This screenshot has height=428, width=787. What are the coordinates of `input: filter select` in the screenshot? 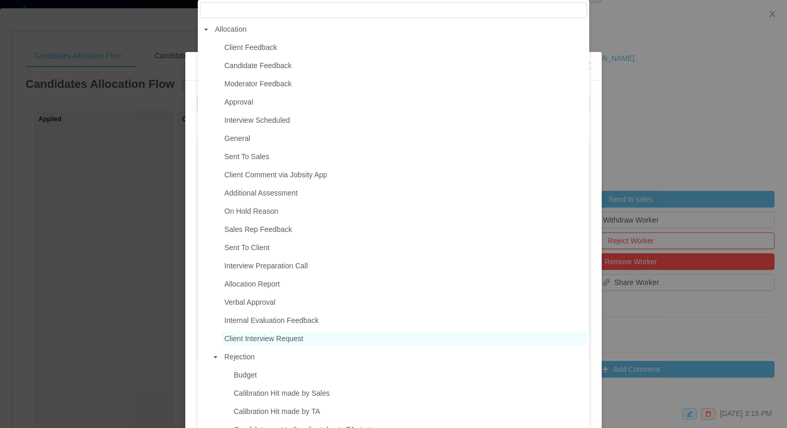 It's located at (393, 10).